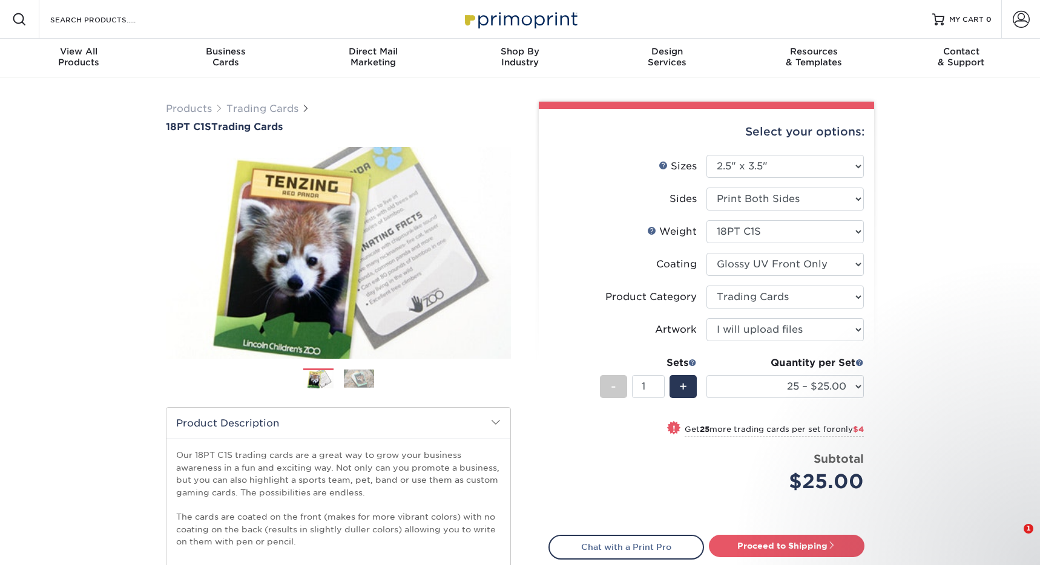  Describe the element at coordinates (683, 199) in the screenshot. I see `div: Sides` at that location.